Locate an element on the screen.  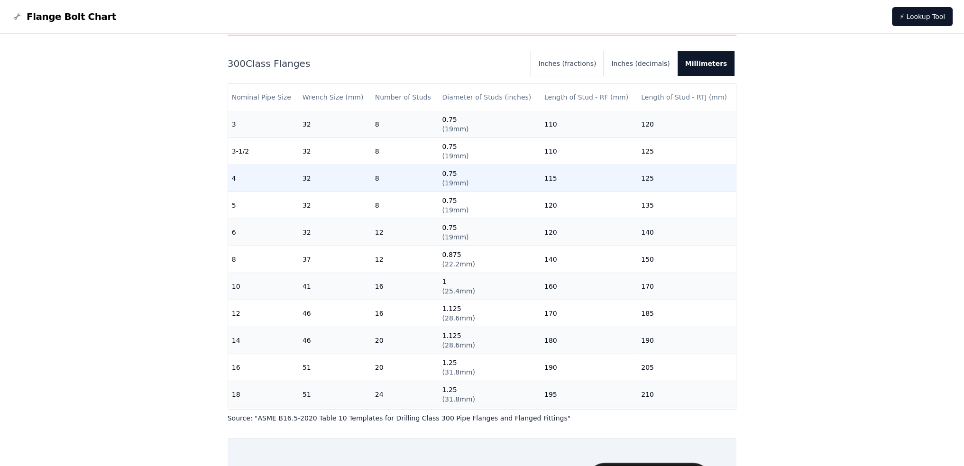
img: Flange Bolt Chart Logo is located at coordinates (17, 17).